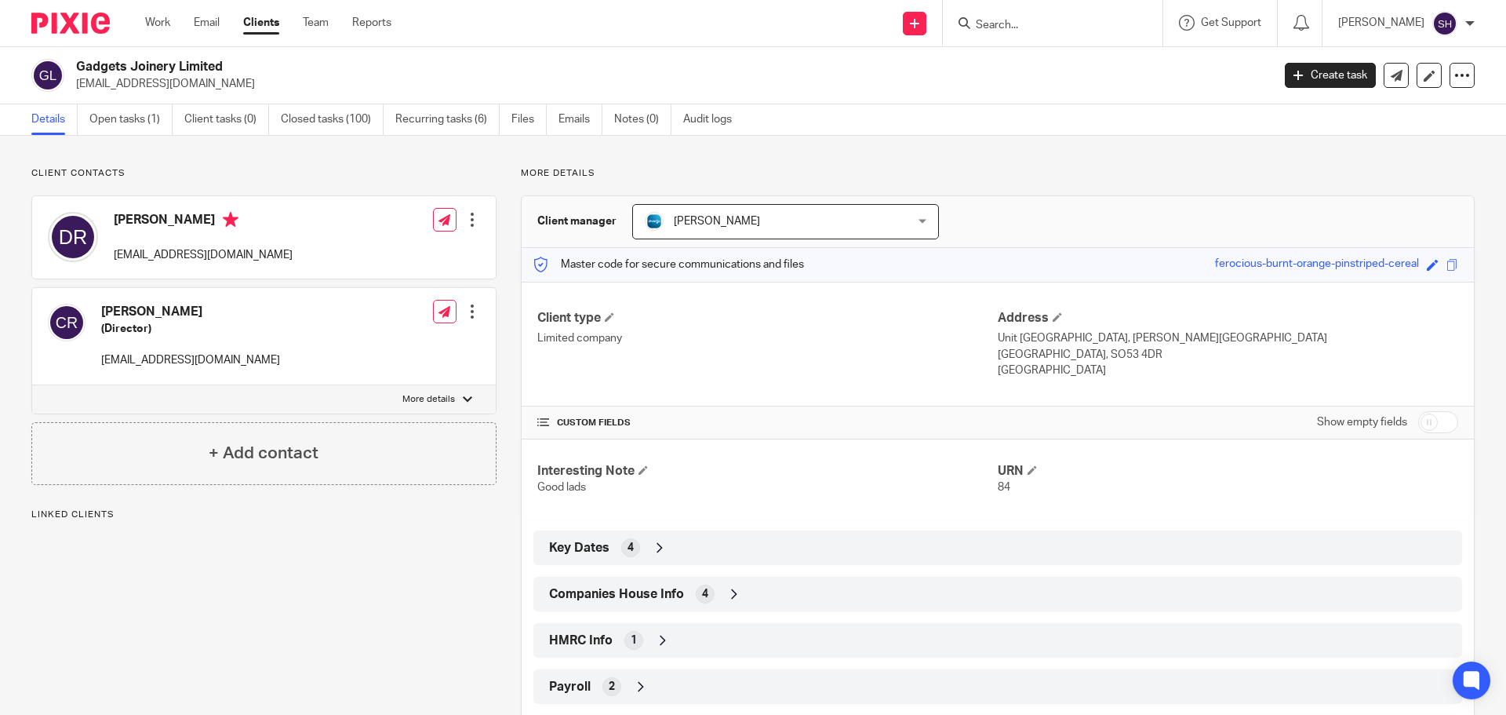  Describe the element at coordinates (576, 221) in the screenshot. I see `h3: Client manager` at that location.